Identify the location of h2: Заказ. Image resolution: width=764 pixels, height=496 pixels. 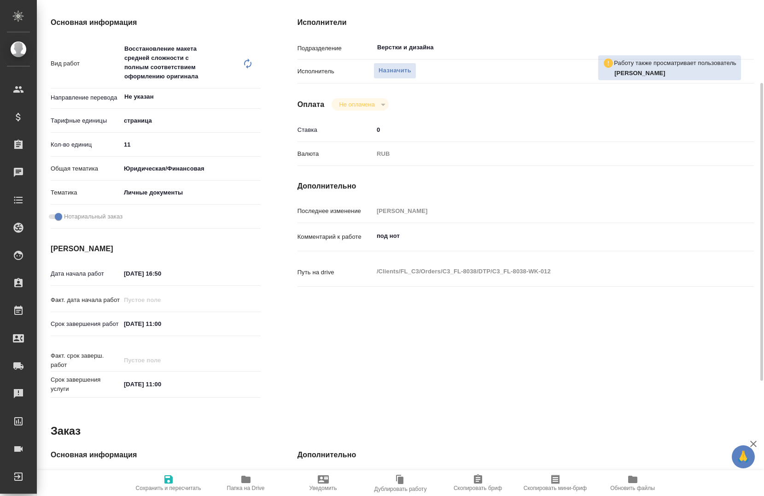
(65, 431).